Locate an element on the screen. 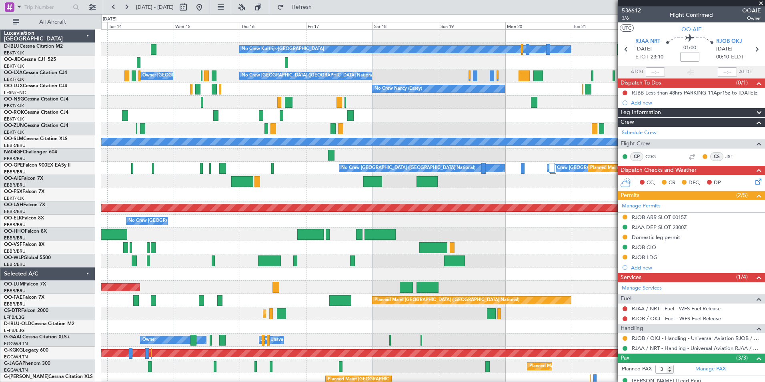 The image size is (765, 382). span: OOAIE is located at coordinates (751, 10).